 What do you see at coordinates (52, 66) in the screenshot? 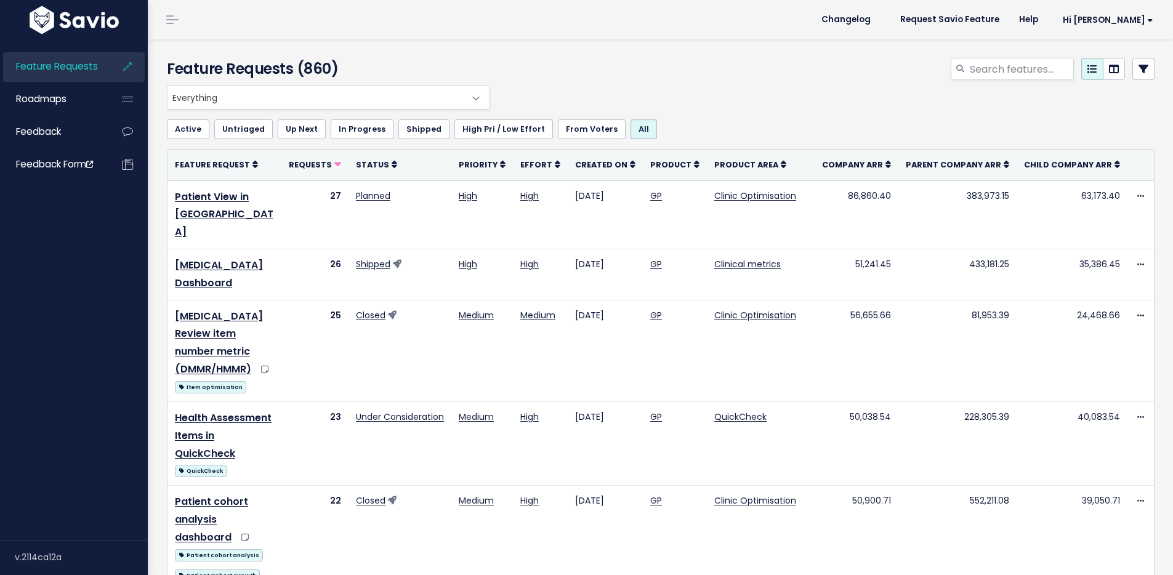
I see `a: Feature Requests` at bounding box center [52, 66].